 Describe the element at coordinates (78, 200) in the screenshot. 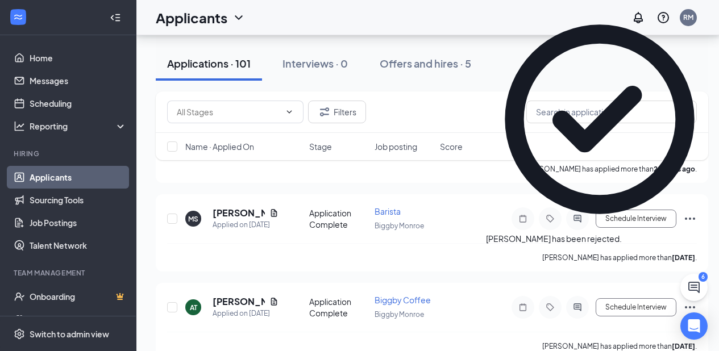

I see `a: Sourcing Tools` at that location.